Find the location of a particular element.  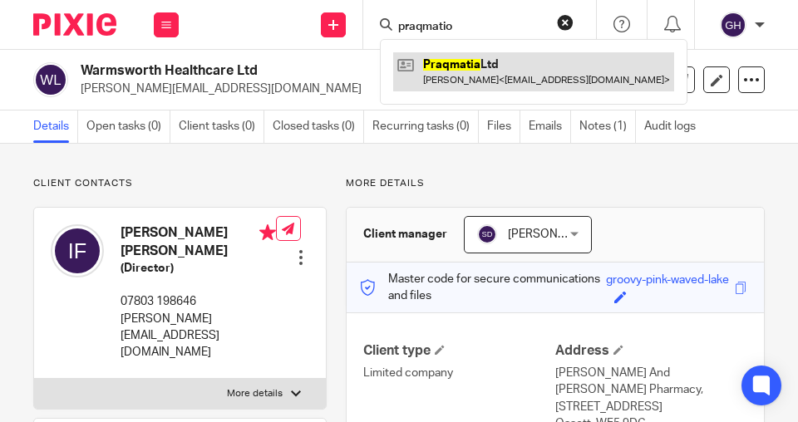

a: Open tasks (0) is located at coordinates (128, 126).